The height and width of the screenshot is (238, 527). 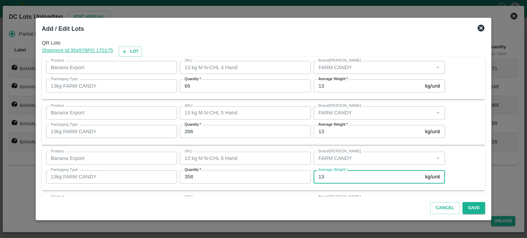 What do you see at coordinates (63, 29) in the screenshot?
I see `b: Add / Edit Lots` at bounding box center [63, 29].